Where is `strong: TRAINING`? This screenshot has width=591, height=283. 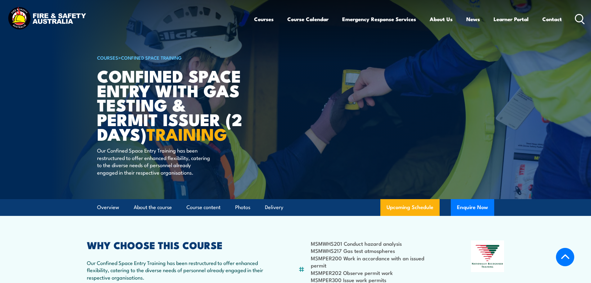 strong: TRAINING is located at coordinates (187, 133).